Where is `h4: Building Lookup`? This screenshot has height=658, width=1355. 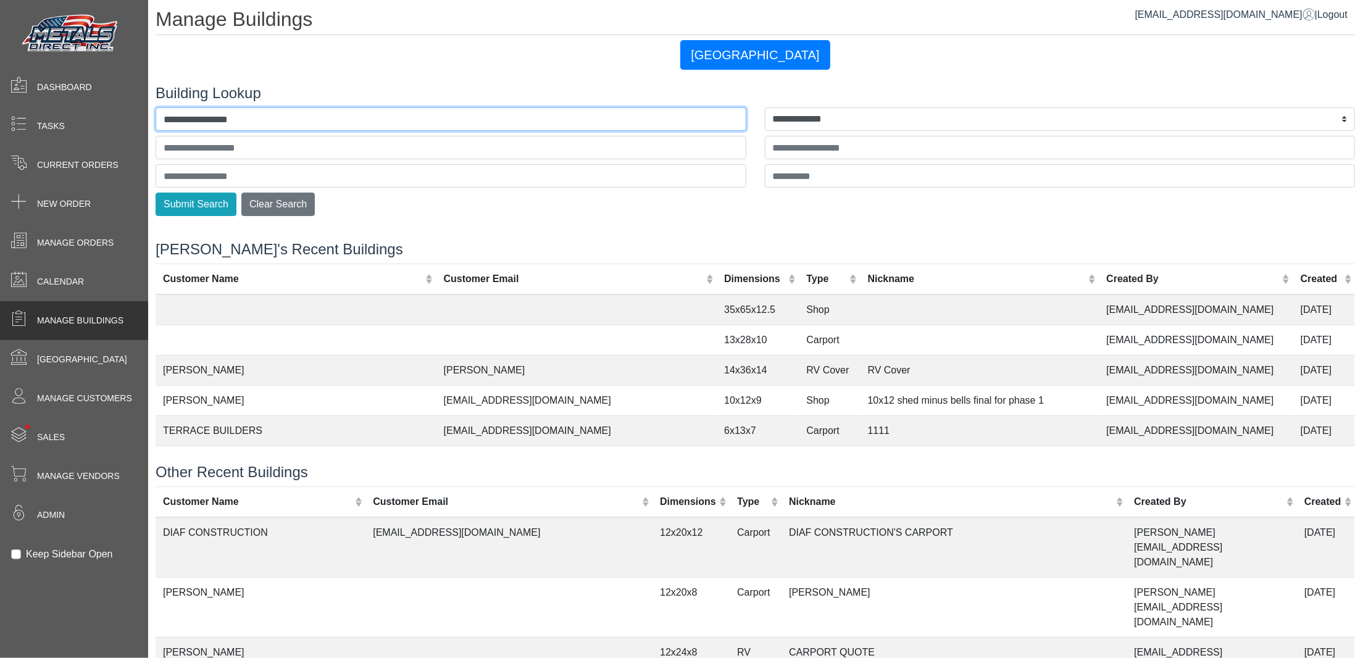
h4: Building Lookup is located at coordinates (755, 93).